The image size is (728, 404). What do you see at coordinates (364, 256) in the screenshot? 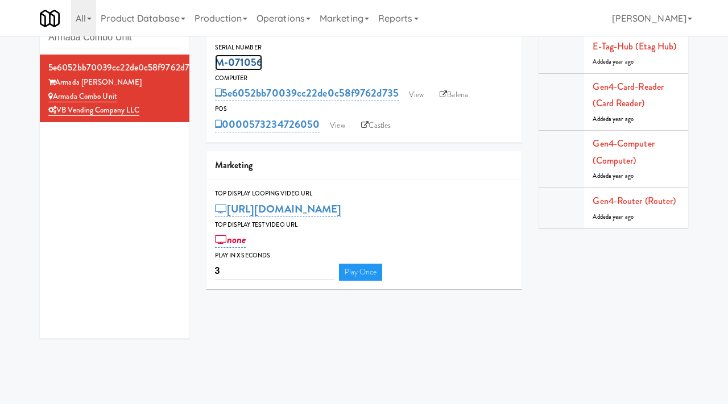
I see `div: Play in X seconds` at bounding box center [364, 256].